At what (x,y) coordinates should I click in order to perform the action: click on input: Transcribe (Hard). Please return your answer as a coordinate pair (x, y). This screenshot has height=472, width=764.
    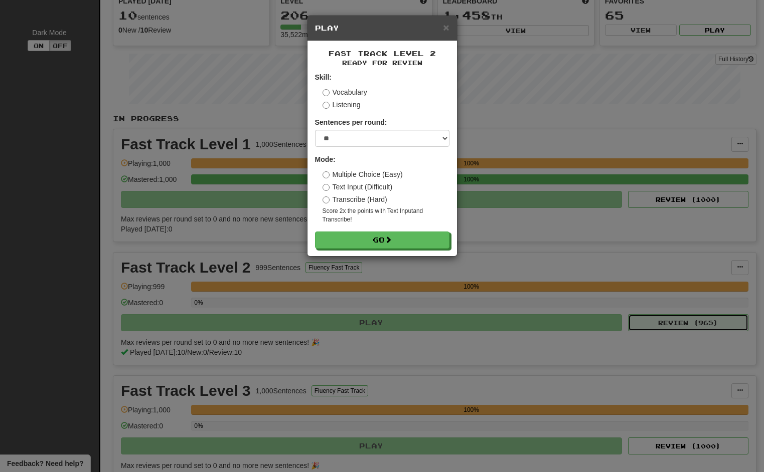
    Looking at the image, I should click on (326, 200).